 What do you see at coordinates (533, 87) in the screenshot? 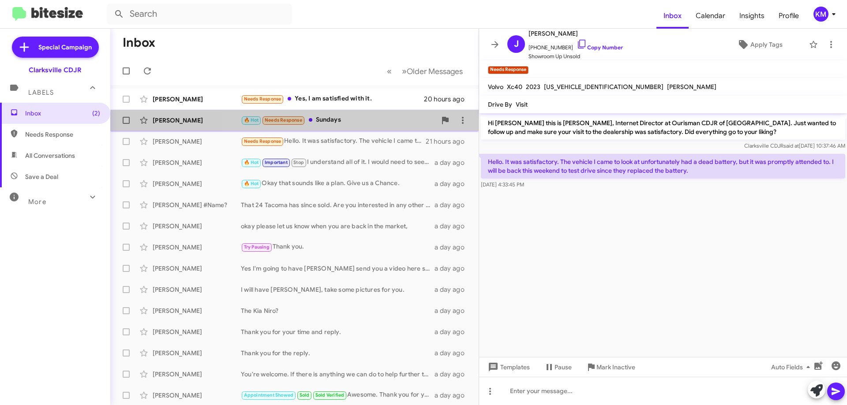
I see `span: 2023` at bounding box center [533, 87].